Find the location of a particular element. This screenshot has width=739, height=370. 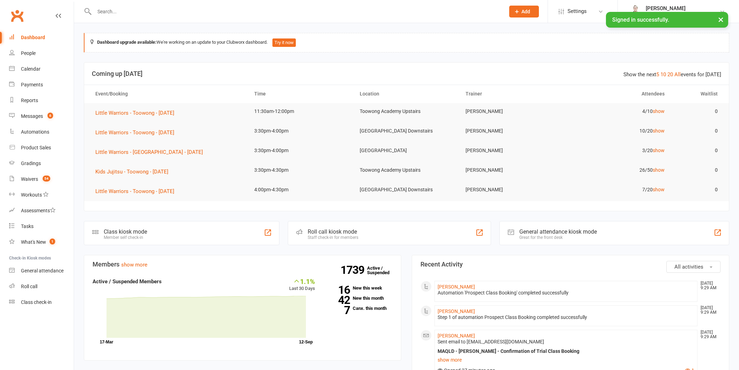

td: Toowong Academy Upstairs is located at coordinates (406, 111).